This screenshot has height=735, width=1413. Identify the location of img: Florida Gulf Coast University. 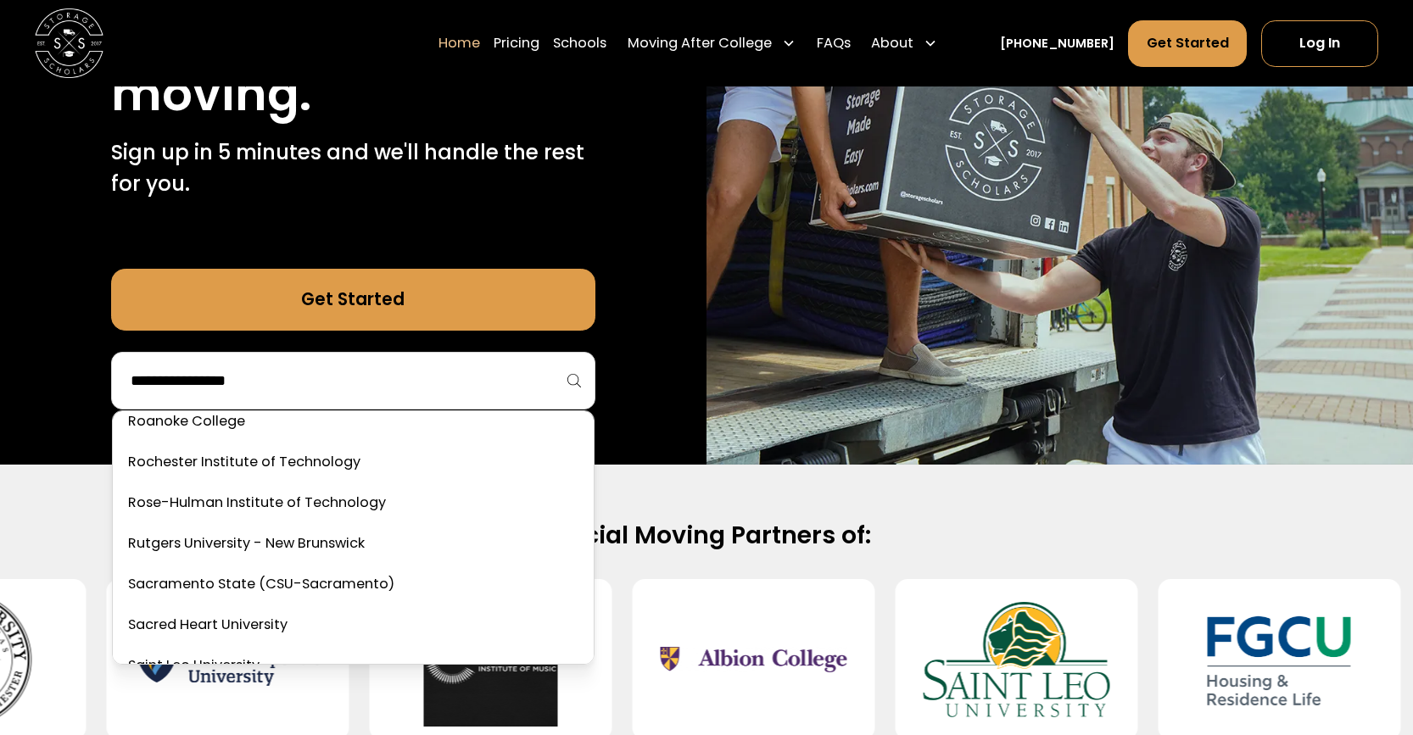
(1279, 660).